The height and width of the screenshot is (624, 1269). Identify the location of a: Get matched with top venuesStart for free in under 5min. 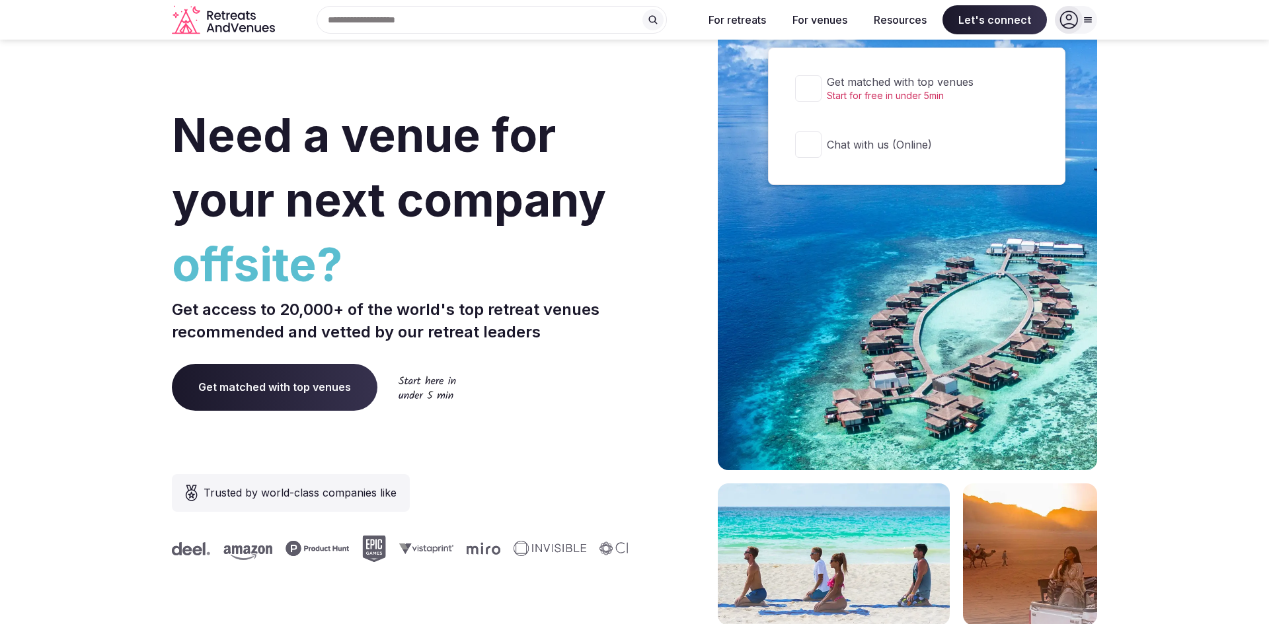
(917, 89).